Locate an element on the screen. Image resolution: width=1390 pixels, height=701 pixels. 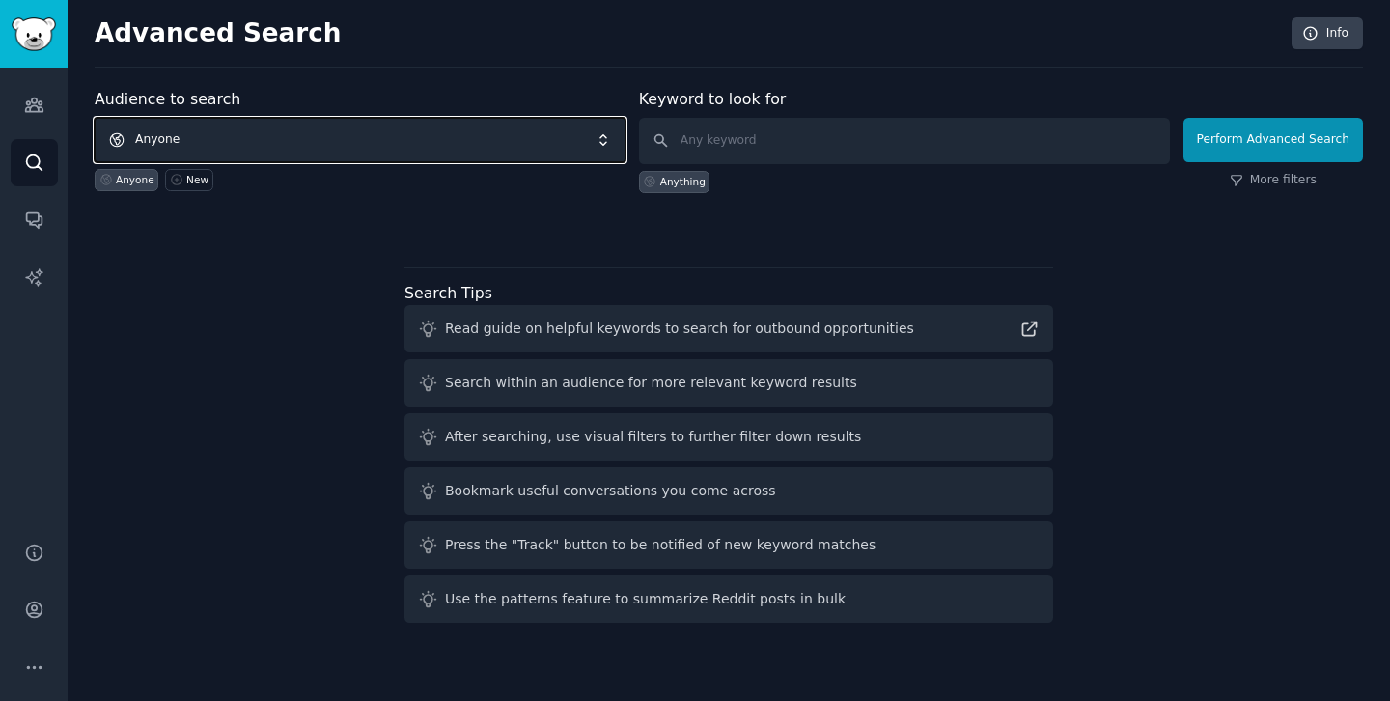
label: Search Tips is located at coordinates (448, 292).